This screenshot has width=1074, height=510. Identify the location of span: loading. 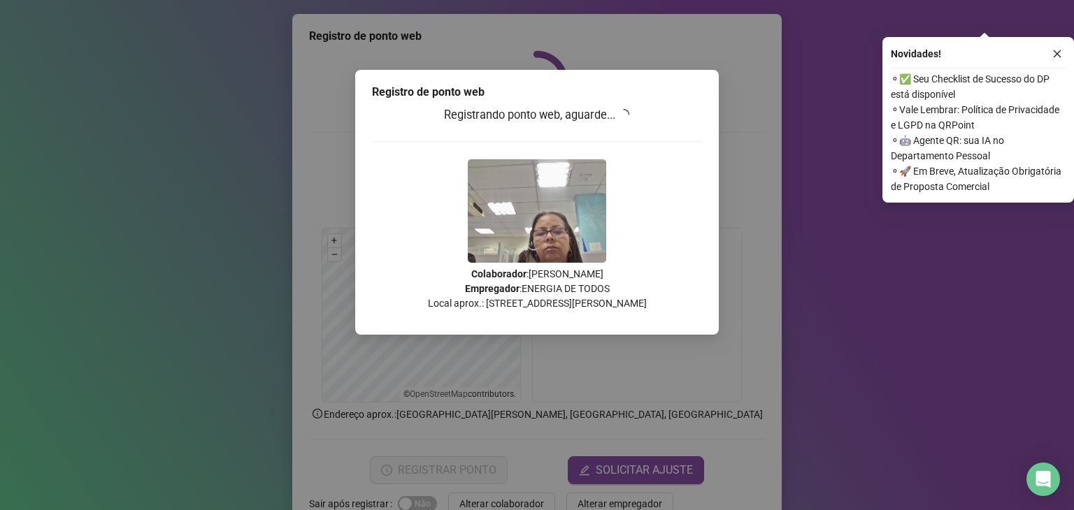
(624, 115).